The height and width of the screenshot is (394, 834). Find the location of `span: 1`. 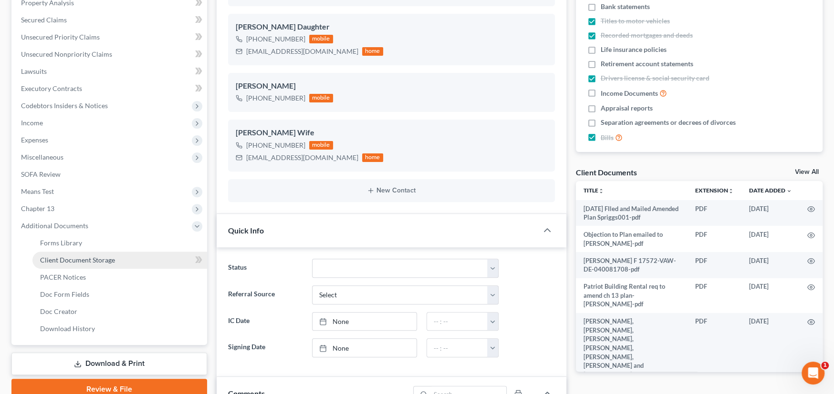

span: 1 is located at coordinates (824, 366).